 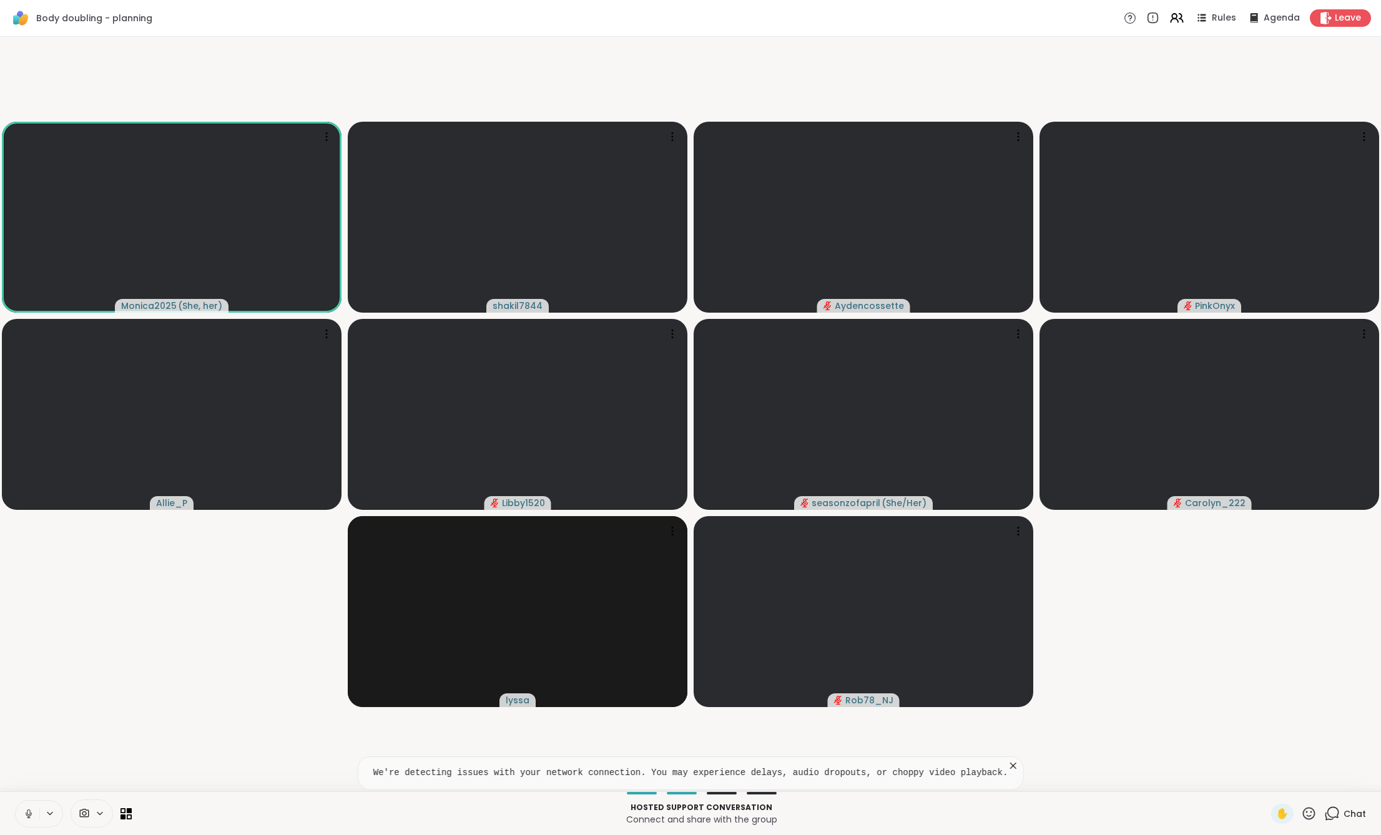 I want to click on span: Chat, so click(x=1355, y=814).